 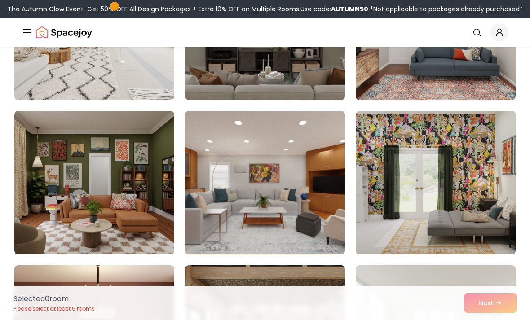 What do you see at coordinates (445, 9) in the screenshot?
I see `span: *Not applicable to packages already purchased*` at bounding box center [445, 9].